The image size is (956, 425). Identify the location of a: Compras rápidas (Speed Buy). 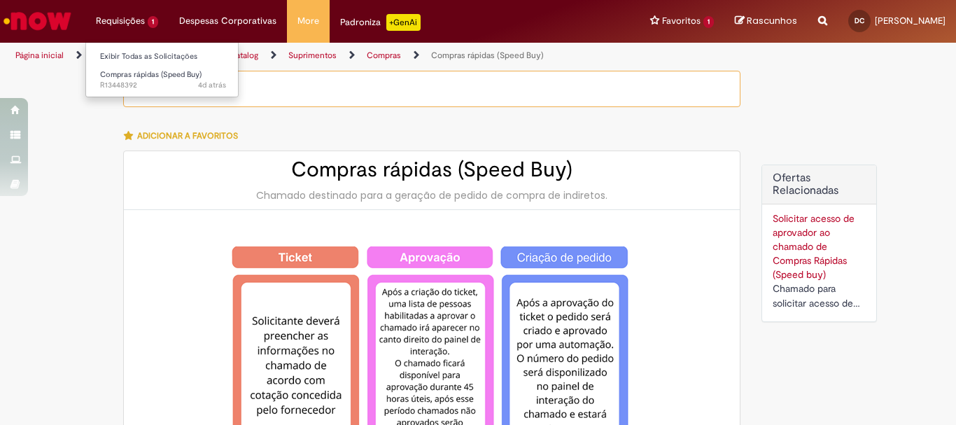
(487, 55).